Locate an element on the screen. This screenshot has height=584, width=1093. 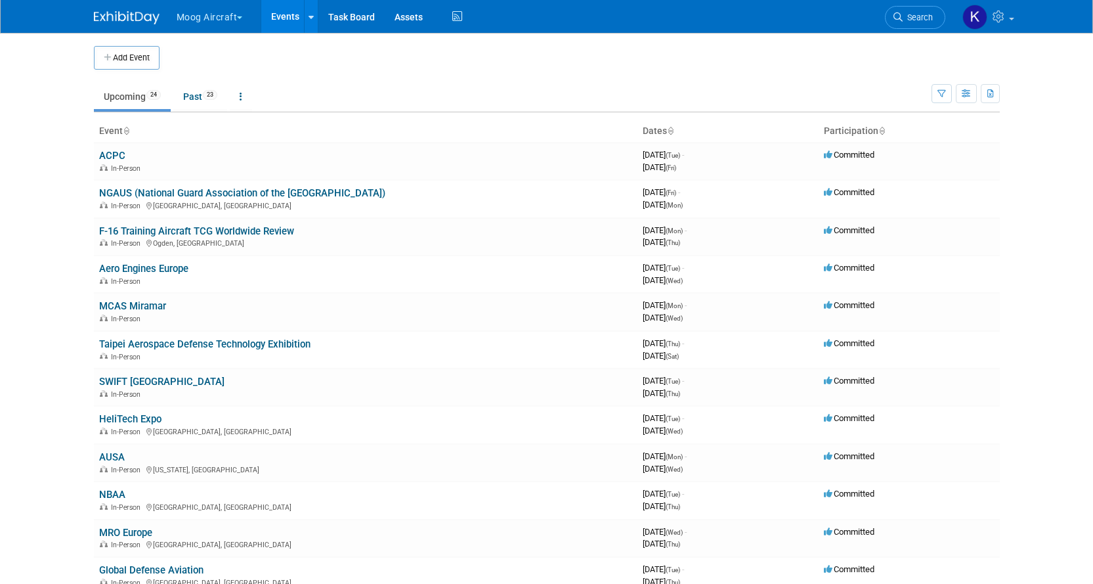
a: Search is located at coordinates (915, 17).